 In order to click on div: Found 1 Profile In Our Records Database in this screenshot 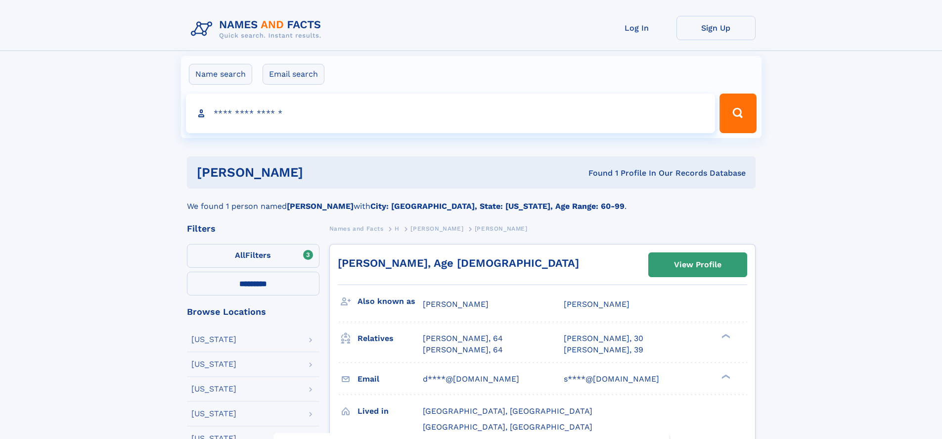, I will do `click(596, 173)`.